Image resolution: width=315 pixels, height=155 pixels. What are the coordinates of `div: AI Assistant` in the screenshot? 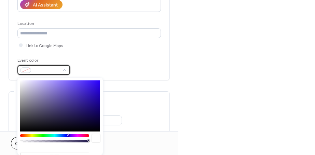 It's located at (45, 5).